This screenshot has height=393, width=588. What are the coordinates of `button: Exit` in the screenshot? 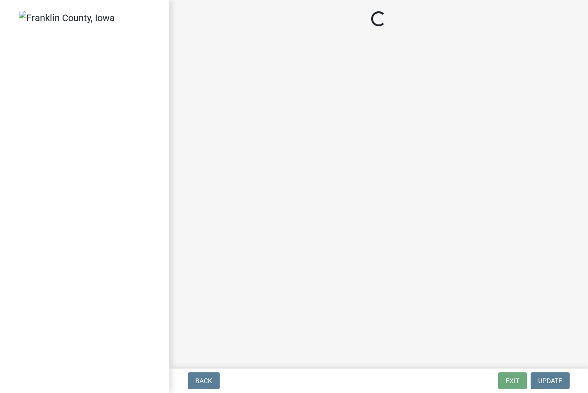 It's located at (512, 381).